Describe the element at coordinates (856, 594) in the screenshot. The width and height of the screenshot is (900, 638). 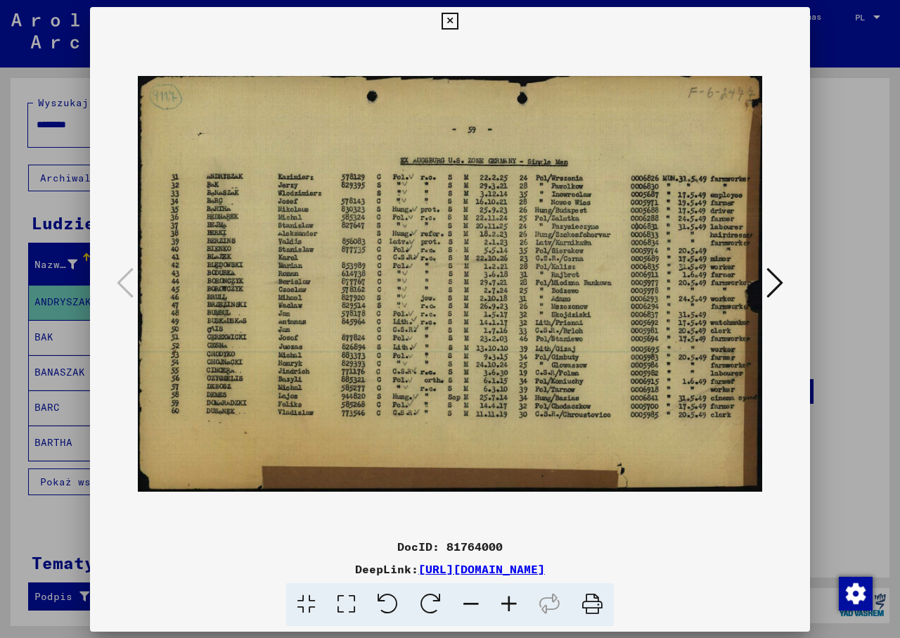
I see `img: Zmiana zgody` at that location.